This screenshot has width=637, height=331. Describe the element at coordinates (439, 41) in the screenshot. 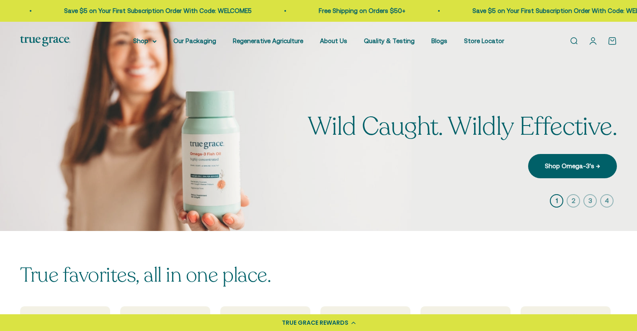

I see `a: Blogs` at that location.